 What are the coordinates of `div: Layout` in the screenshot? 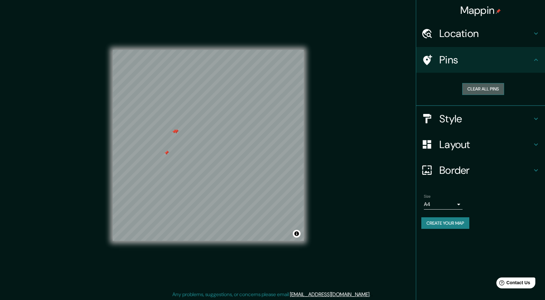 It's located at (480, 145).